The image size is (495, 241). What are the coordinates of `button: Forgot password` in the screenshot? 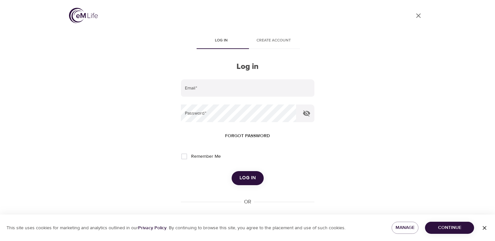 It's located at (247, 136).